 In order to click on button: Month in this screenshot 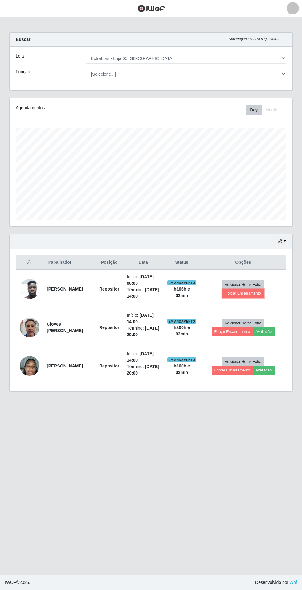, I will do `click(271, 110)`.